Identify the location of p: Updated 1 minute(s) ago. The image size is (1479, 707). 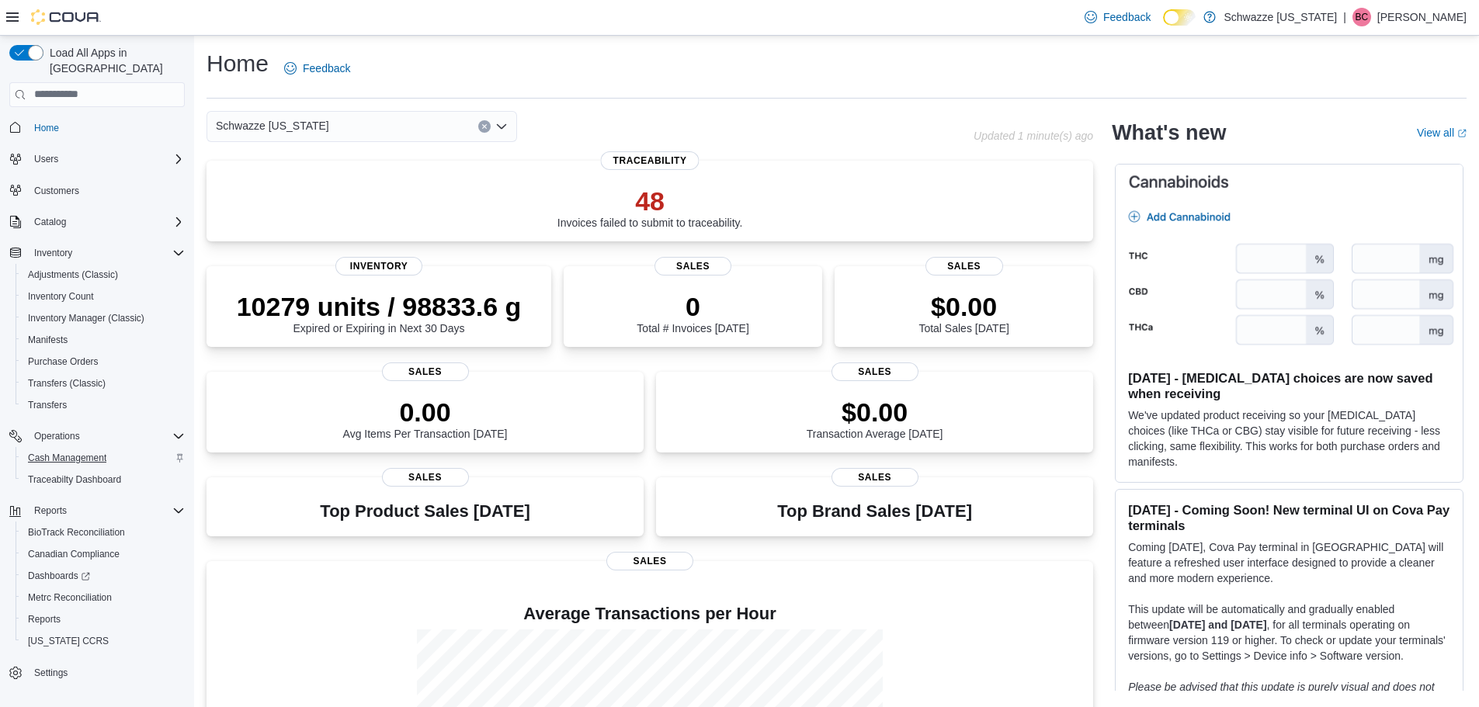
(1034, 136).